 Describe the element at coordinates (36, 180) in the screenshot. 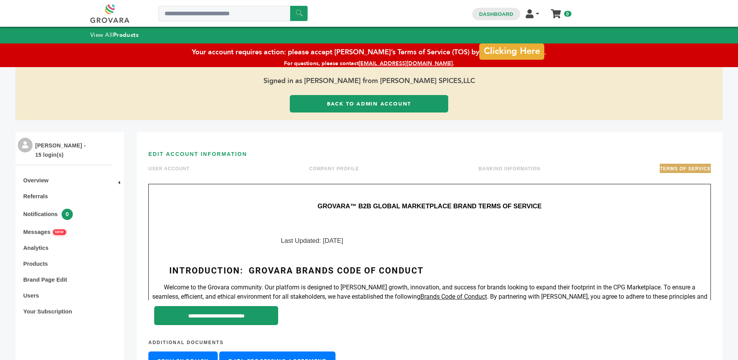

I see `a: Overview` at that location.